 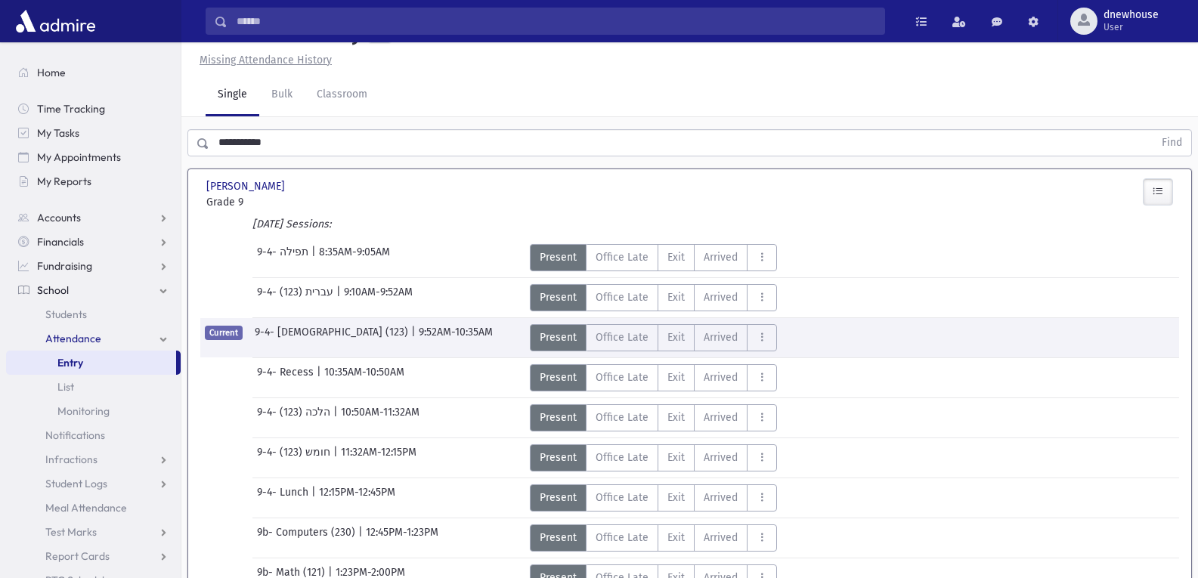 I want to click on span: Monitoring, so click(x=83, y=411).